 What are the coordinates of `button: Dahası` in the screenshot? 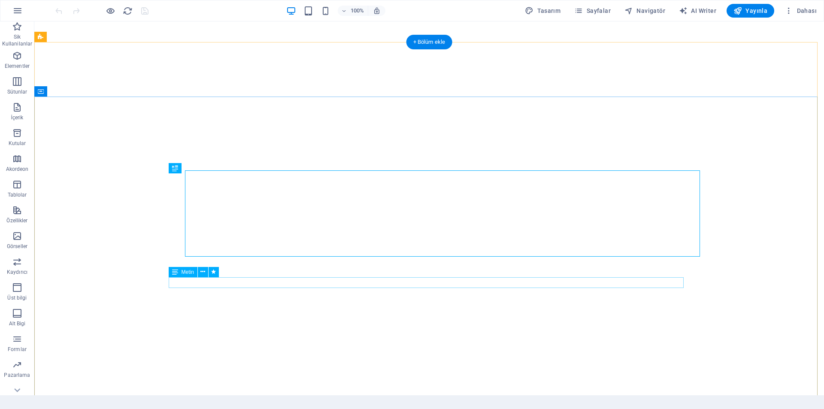 It's located at (801, 11).